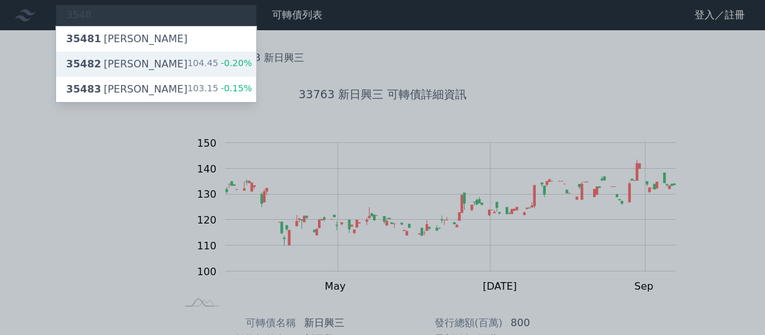  What do you see at coordinates (235, 63) in the screenshot?
I see `span: -0.20%` at bounding box center [235, 63].